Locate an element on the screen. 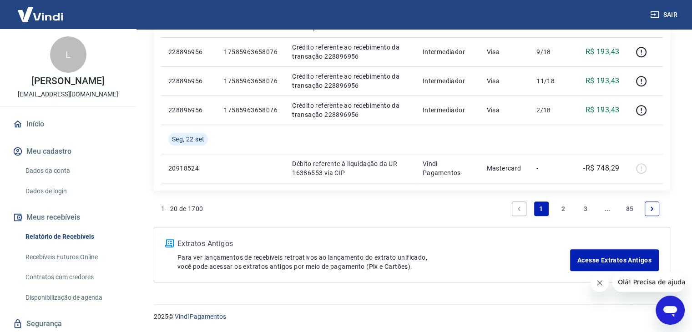 Image resolution: width=692 pixels, height=332 pixels. a: Page 1 is your current page is located at coordinates (542, 209).